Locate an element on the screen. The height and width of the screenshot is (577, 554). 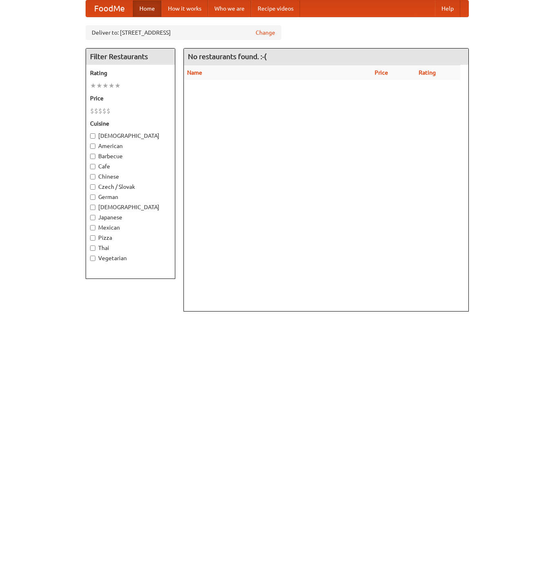
h4: Filter Restaurants is located at coordinates (130, 57).